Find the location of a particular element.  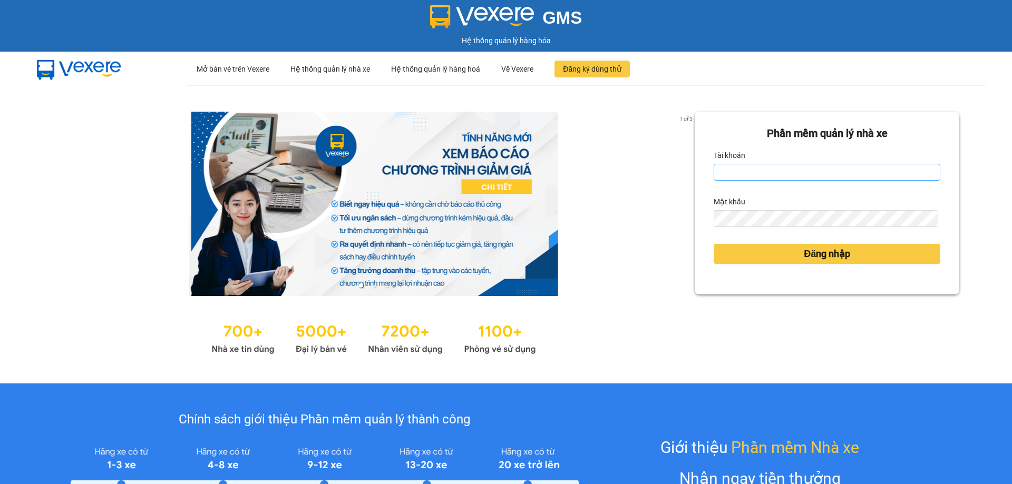

div: Hệ thống quản lý hàng hóa is located at coordinates (506, 41).